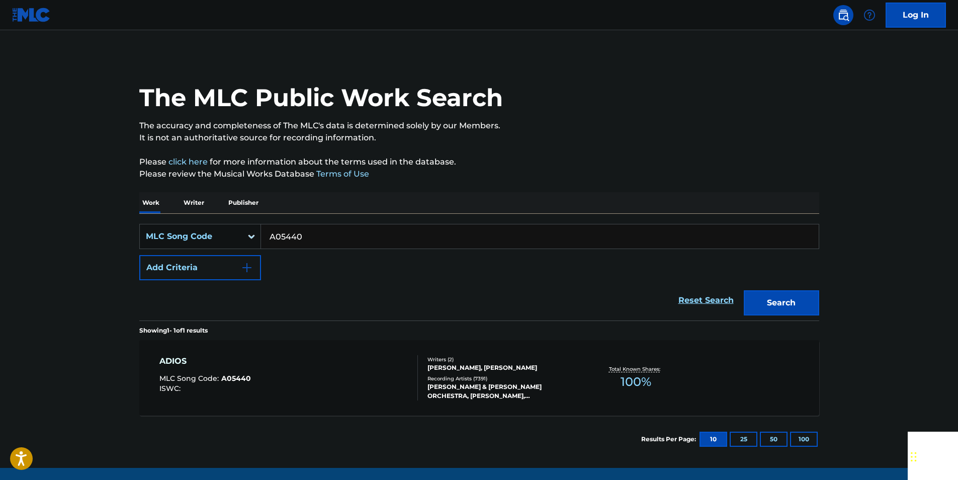 The image size is (958, 480). Describe the element at coordinates (713, 439) in the screenshot. I see `button: 10` at that location.